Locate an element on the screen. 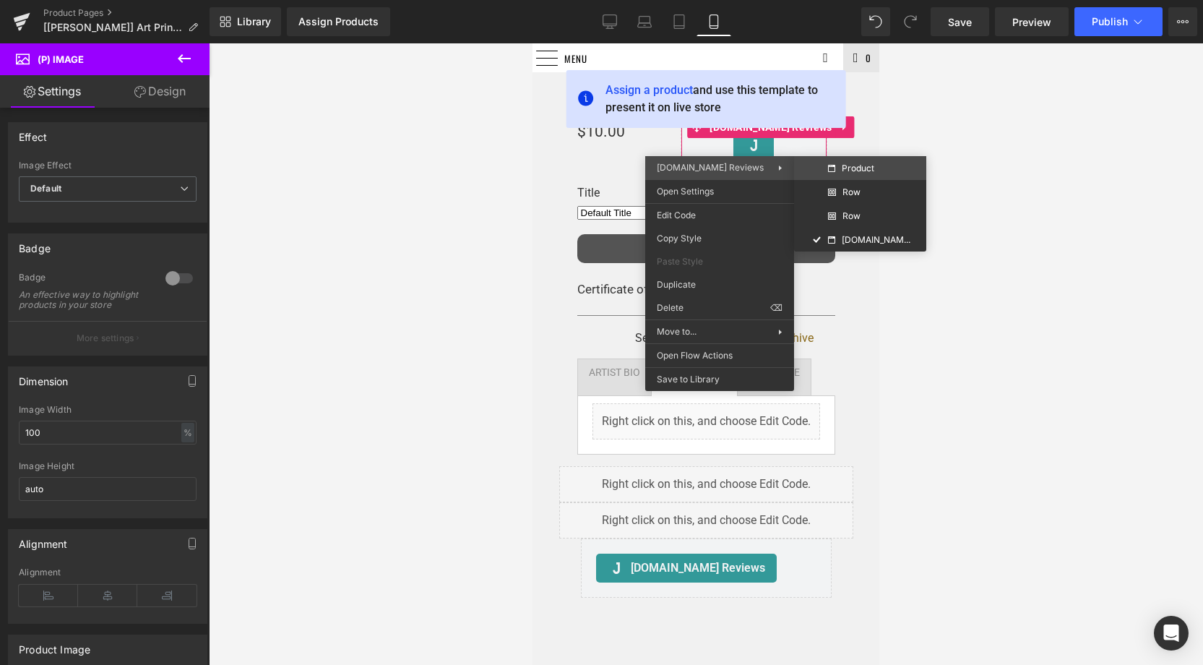 Image resolution: width=1203 pixels, height=665 pixels. div: Dimension is located at coordinates (43, 377).